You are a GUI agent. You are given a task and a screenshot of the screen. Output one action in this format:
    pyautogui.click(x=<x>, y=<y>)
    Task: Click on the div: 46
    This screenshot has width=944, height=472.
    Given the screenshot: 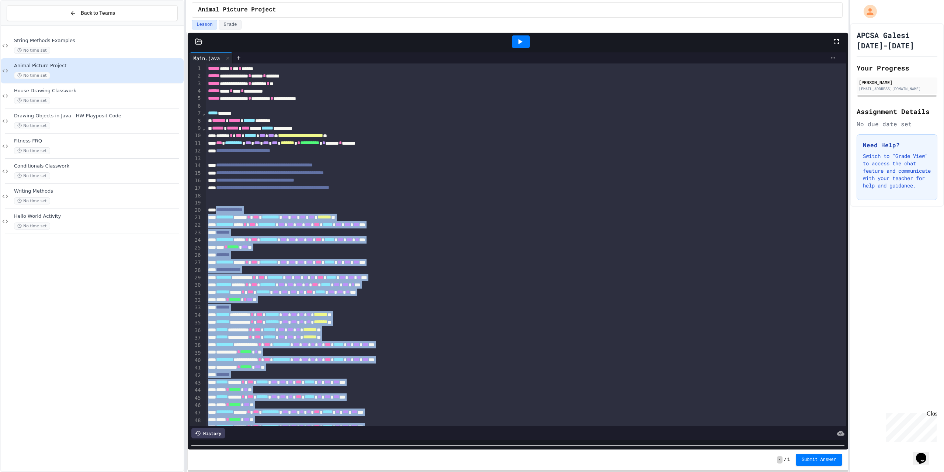 What is the action you would take?
    pyautogui.click(x=195, y=405)
    